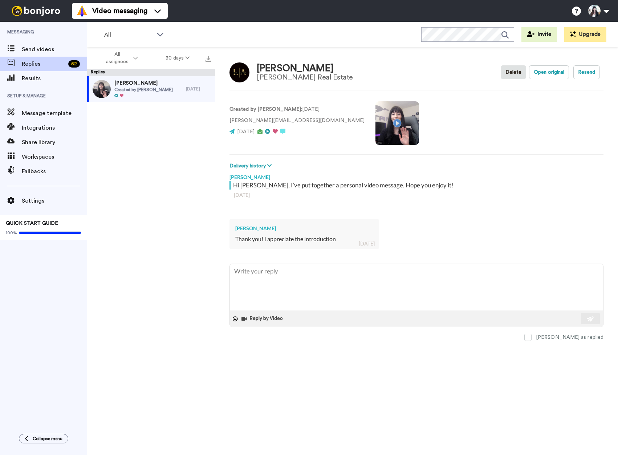  What do you see at coordinates (82, 11) in the screenshot?
I see `img: vm-color.svg` at bounding box center [82, 11].